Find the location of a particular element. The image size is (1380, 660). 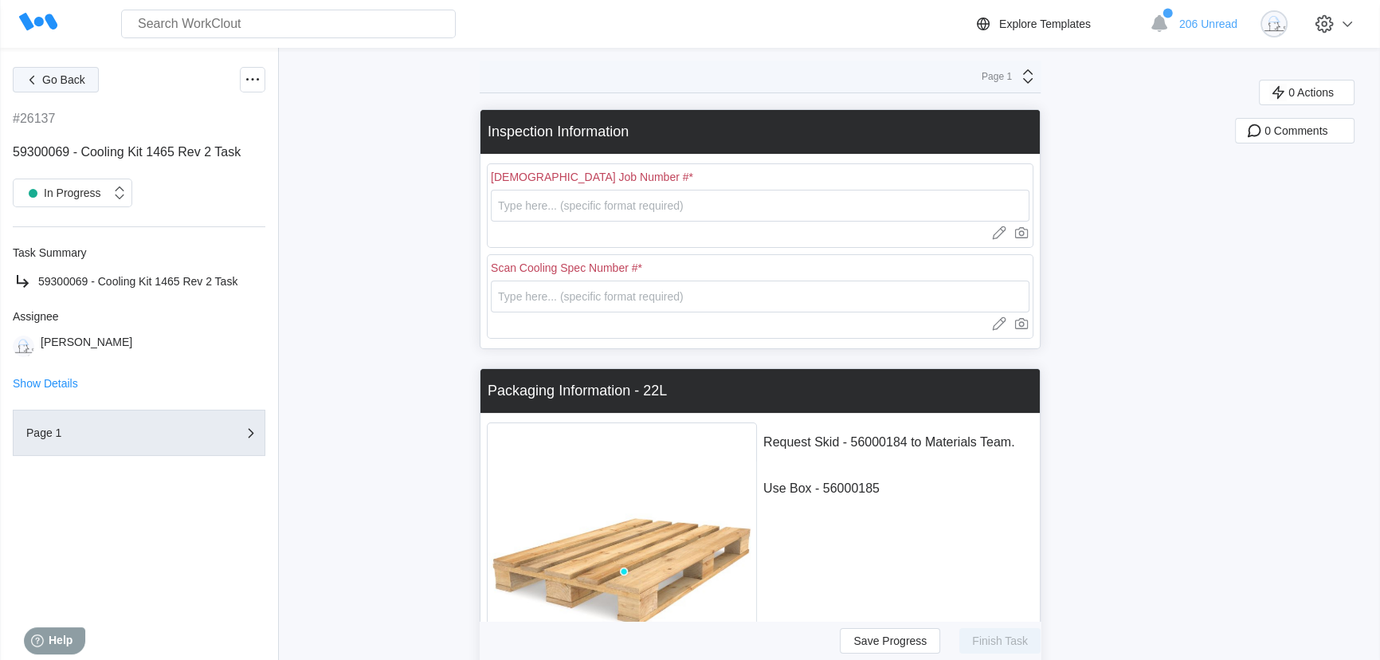

button: 0 Comments is located at coordinates (1295, 131).